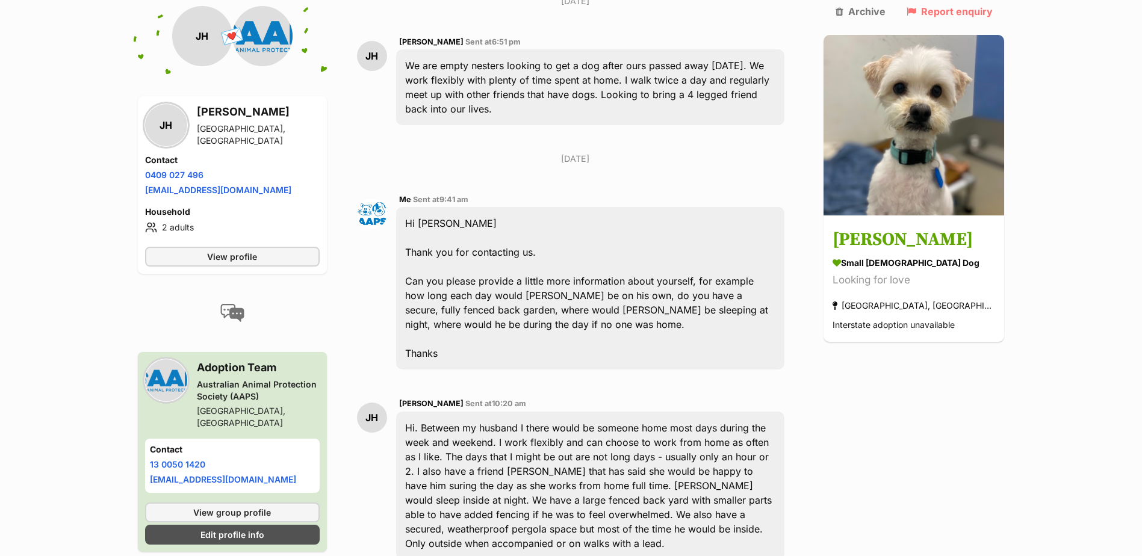 The height and width of the screenshot is (556, 1142). What do you see at coordinates (454, 199) in the screenshot?
I see `span: 9:41 am` at bounding box center [454, 199].